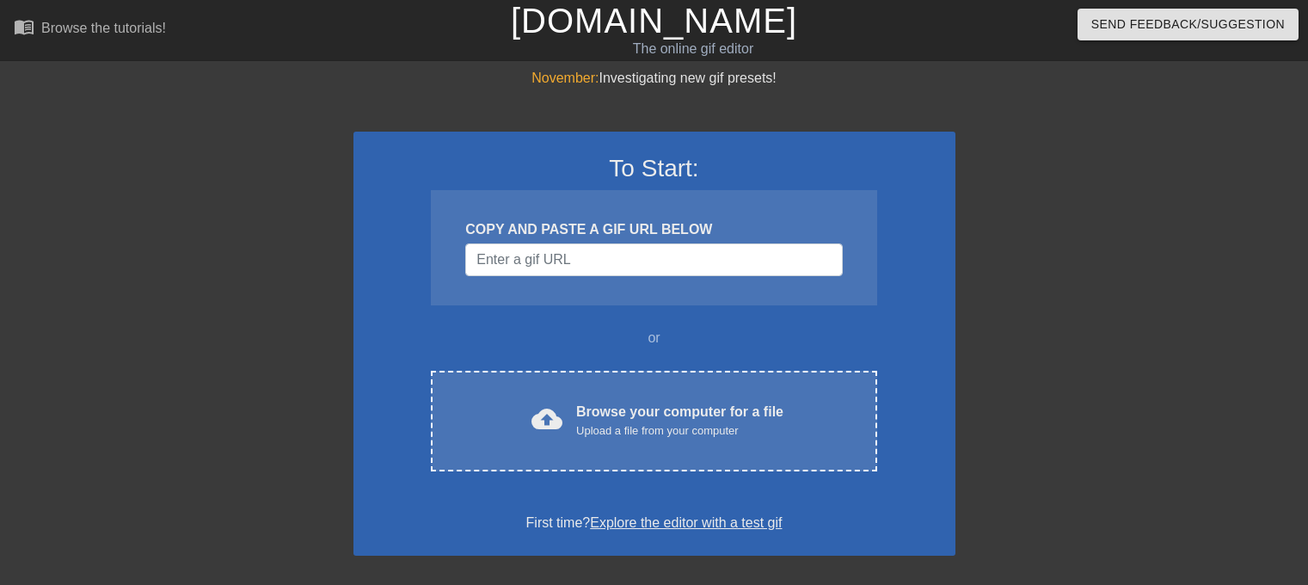 The width and height of the screenshot is (1308, 585). What do you see at coordinates (654, 230) in the screenshot?
I see `div: COPY AND PASTE A GIF URL BELOW` at bounding box center [654, 230].